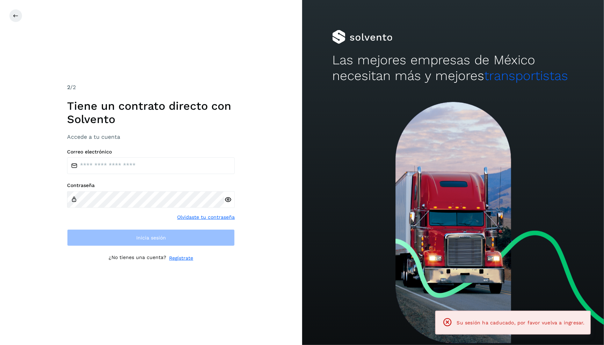  I want to click on label: Correo electrónico, so click(151, 152).